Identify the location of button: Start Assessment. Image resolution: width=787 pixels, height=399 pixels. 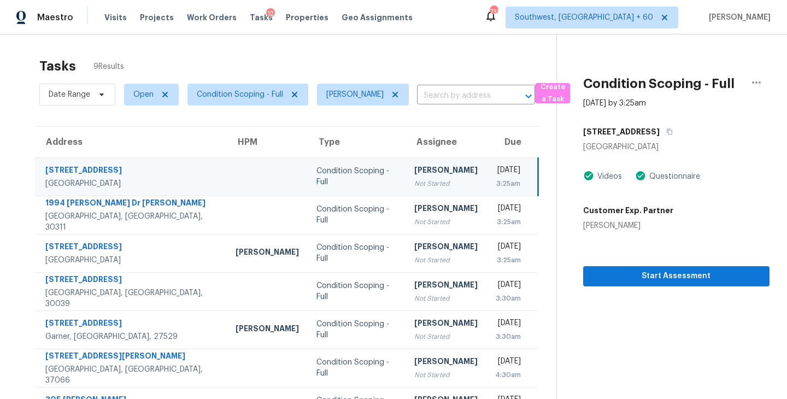
(676, 276).